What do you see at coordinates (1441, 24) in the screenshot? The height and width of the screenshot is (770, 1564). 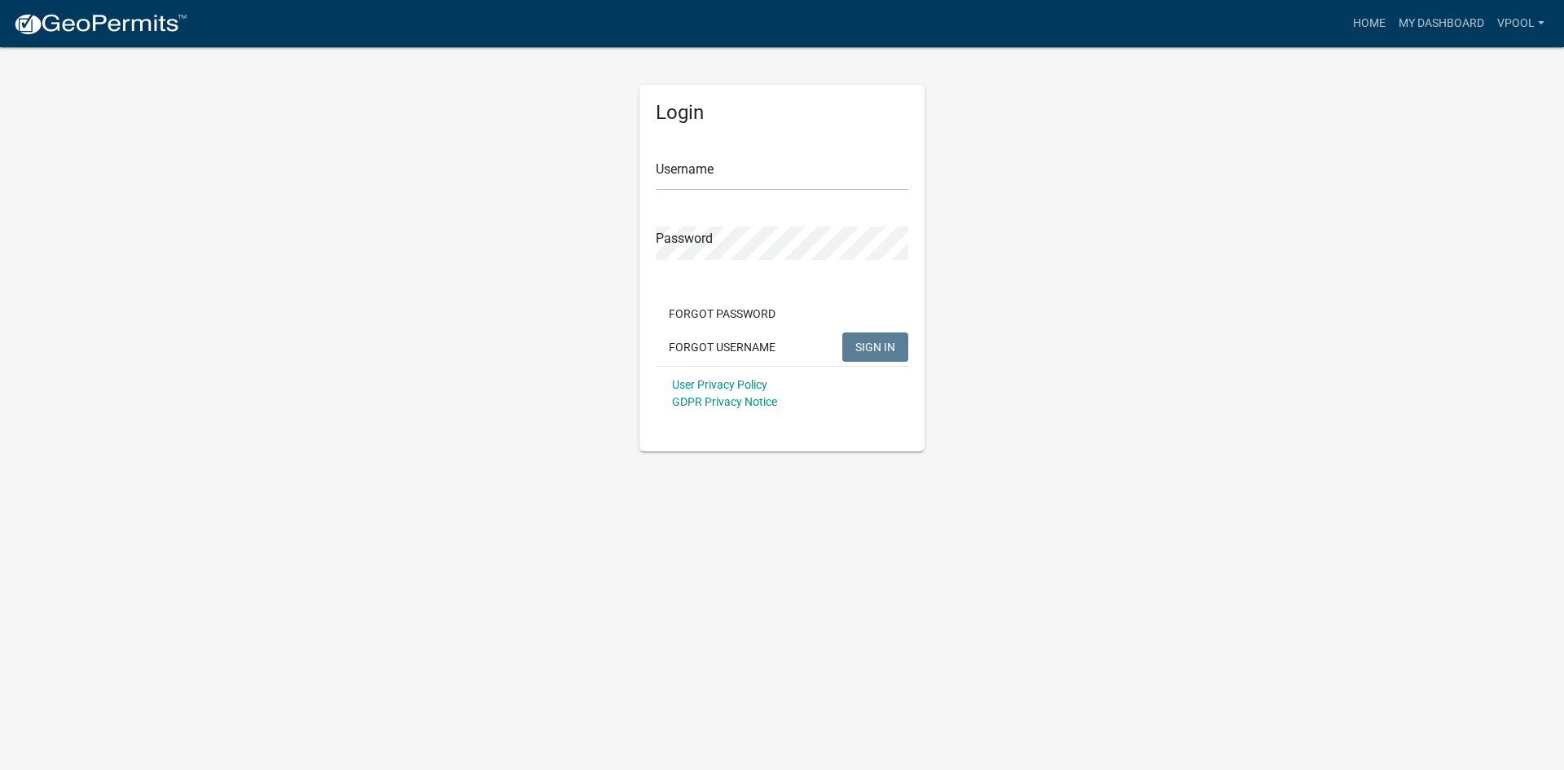 I see `a: My Dashboard` at bounding box center [1441, 24].